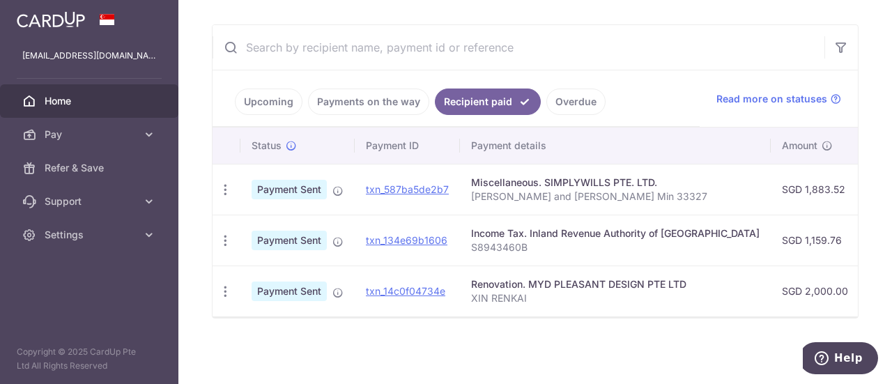  Describe the element at coordinates (615, 247) in the screenshot. I see `p: S8943460B` at that location.